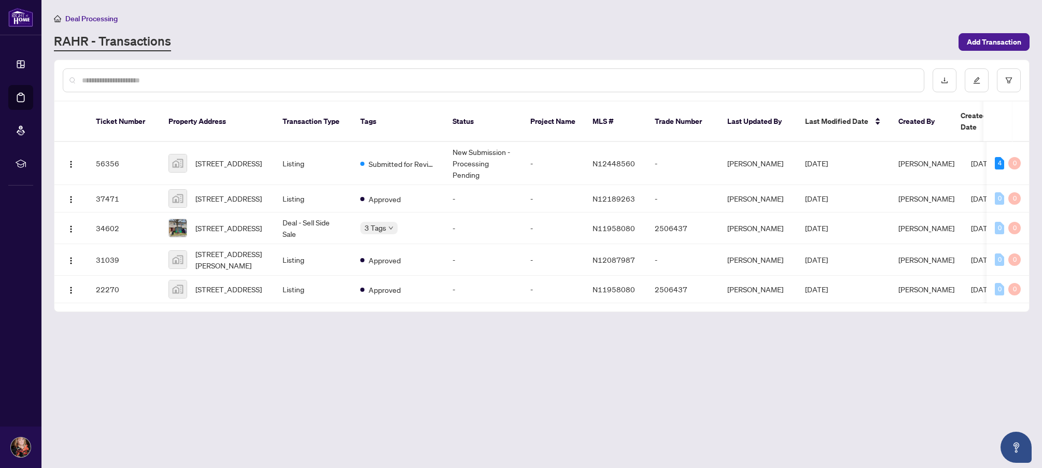 The width and height of the screenshot is (1042, 468). Describe the element at coordinates (483, 122) in the screenshot. I see `th: Status` at that location.